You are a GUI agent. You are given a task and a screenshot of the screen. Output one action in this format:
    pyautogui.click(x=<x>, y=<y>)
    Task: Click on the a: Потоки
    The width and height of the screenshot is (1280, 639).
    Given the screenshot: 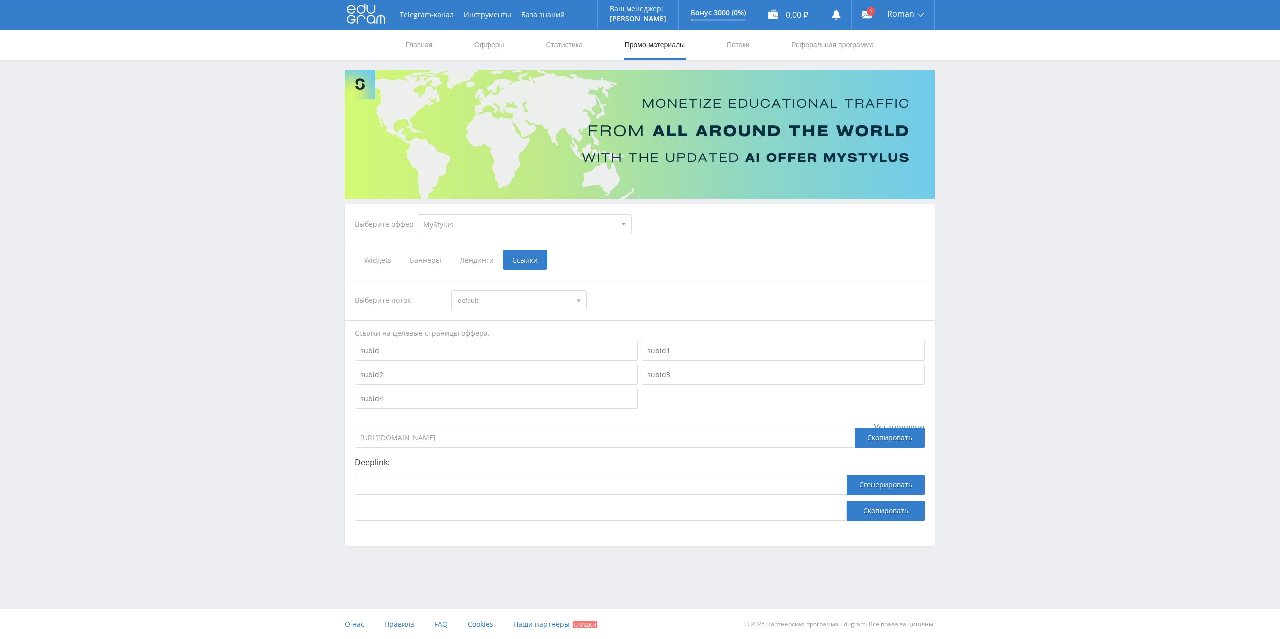 What is the action you would take?
    pyautogui.click(x=738, y=45)
    